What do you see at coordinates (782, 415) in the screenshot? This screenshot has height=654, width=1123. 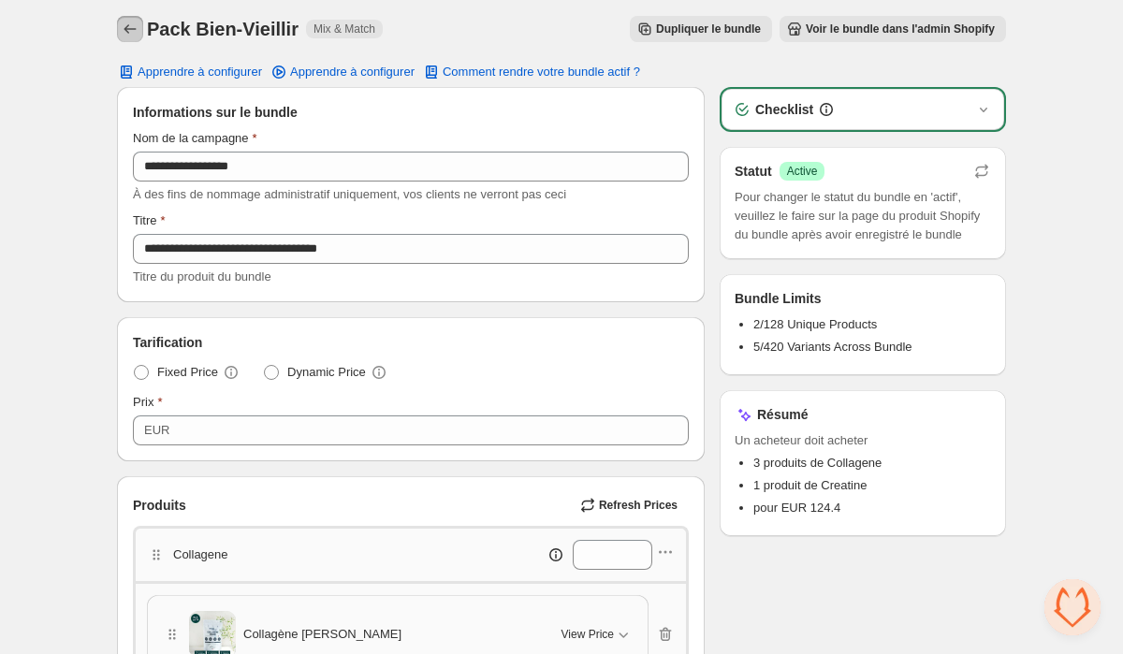 I see `h3: Résumé` at bounding box center [782, 415].